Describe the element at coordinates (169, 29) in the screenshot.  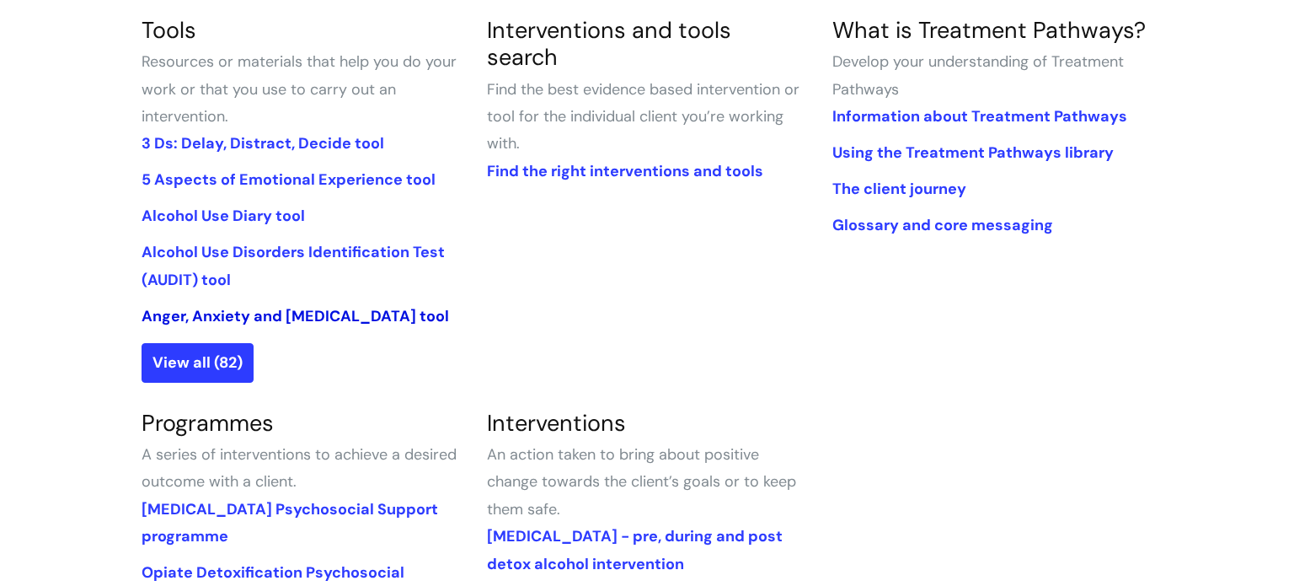
I see `a: Tools` at that location.